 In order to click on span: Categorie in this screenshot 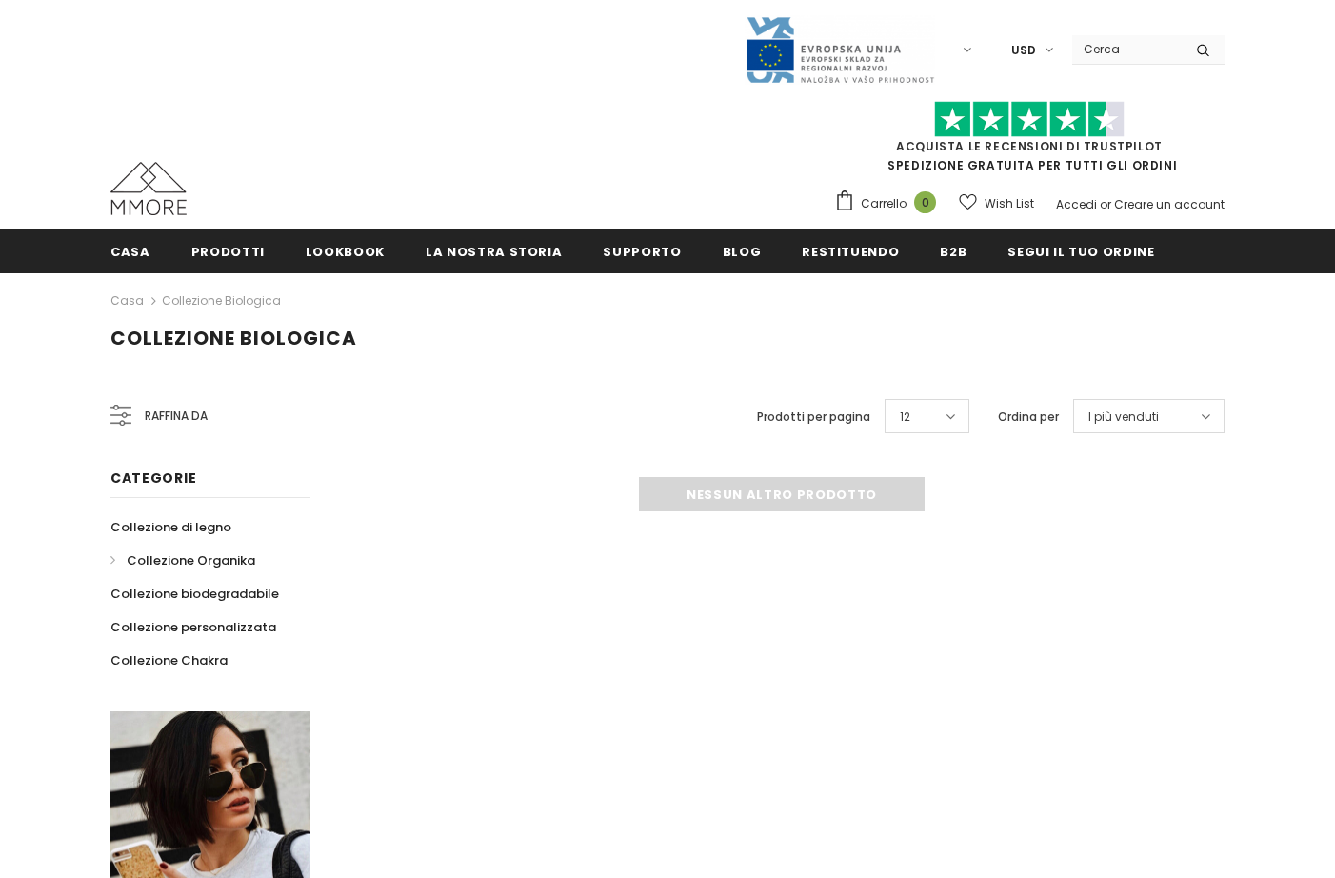, I will do `click(153, 478)`.